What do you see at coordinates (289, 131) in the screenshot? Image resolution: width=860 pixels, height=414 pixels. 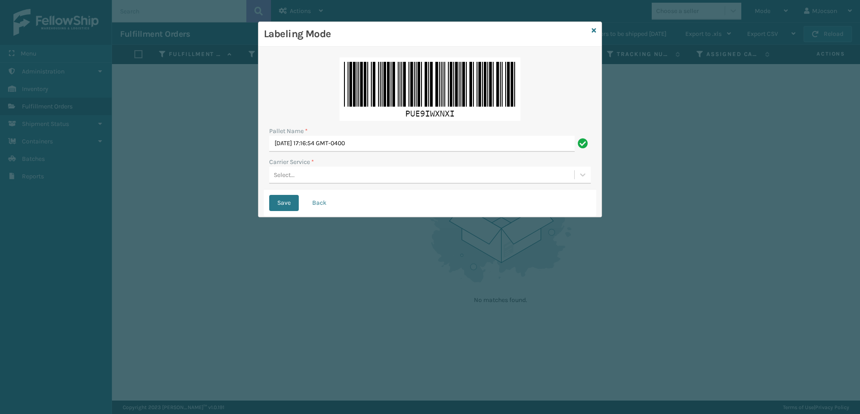 I see `label: Pallet Name` at bounding box center [289, 131].